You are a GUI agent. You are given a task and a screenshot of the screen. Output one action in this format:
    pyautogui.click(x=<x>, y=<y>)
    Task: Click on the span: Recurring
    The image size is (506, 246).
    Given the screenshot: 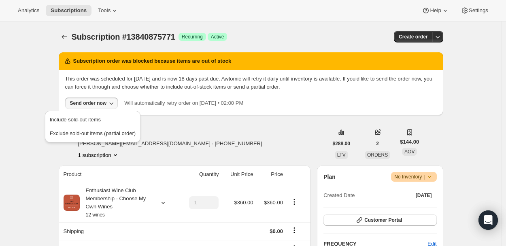 What is the action you would take?
    pyautogui.click(x=192, y=37)
    